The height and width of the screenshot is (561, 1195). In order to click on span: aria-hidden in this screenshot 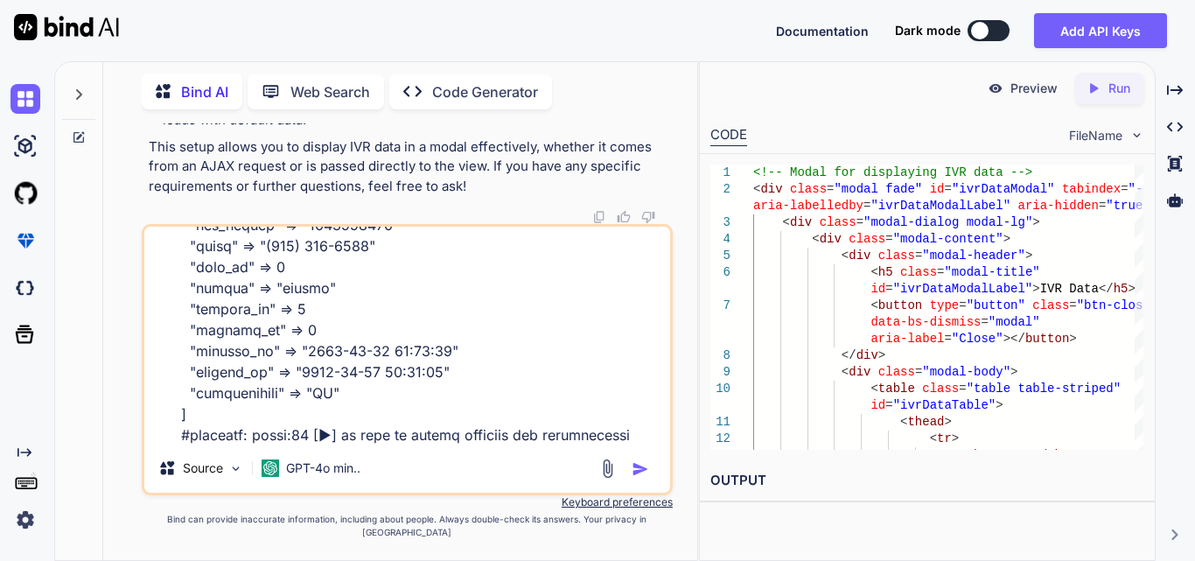, I will do `click(1058, 206)`.